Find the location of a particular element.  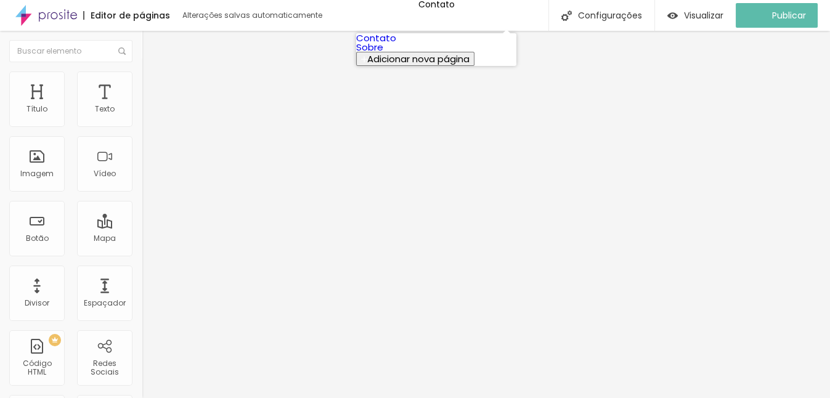

div: Alterações salvas automaticamente is located at coordinates (253, 15).